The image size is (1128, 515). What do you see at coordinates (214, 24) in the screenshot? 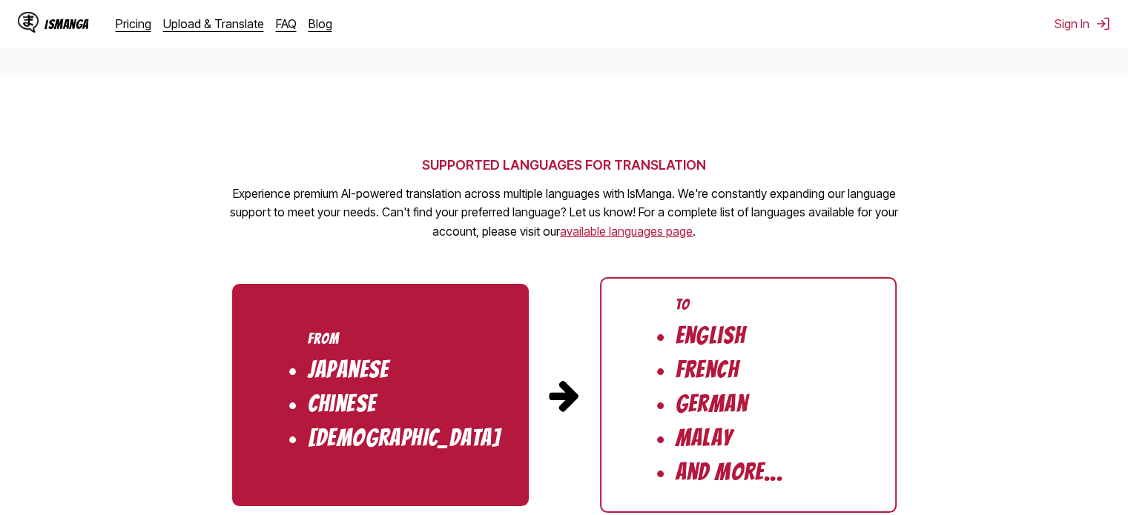
I see `a: Upload & Translate` at bounding box center [214, 24].